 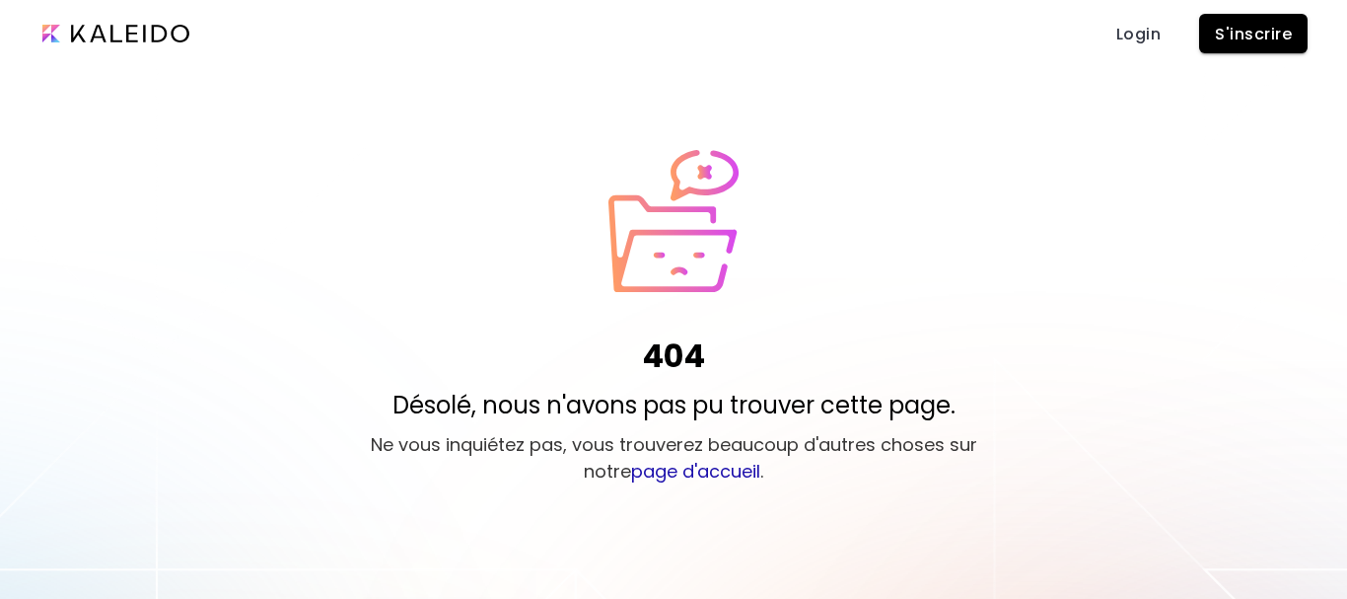 What do you see at coordinates (1253, 34) in the screenshot?
I see `button: S'inscrire` at bounding box center [1253, 34].